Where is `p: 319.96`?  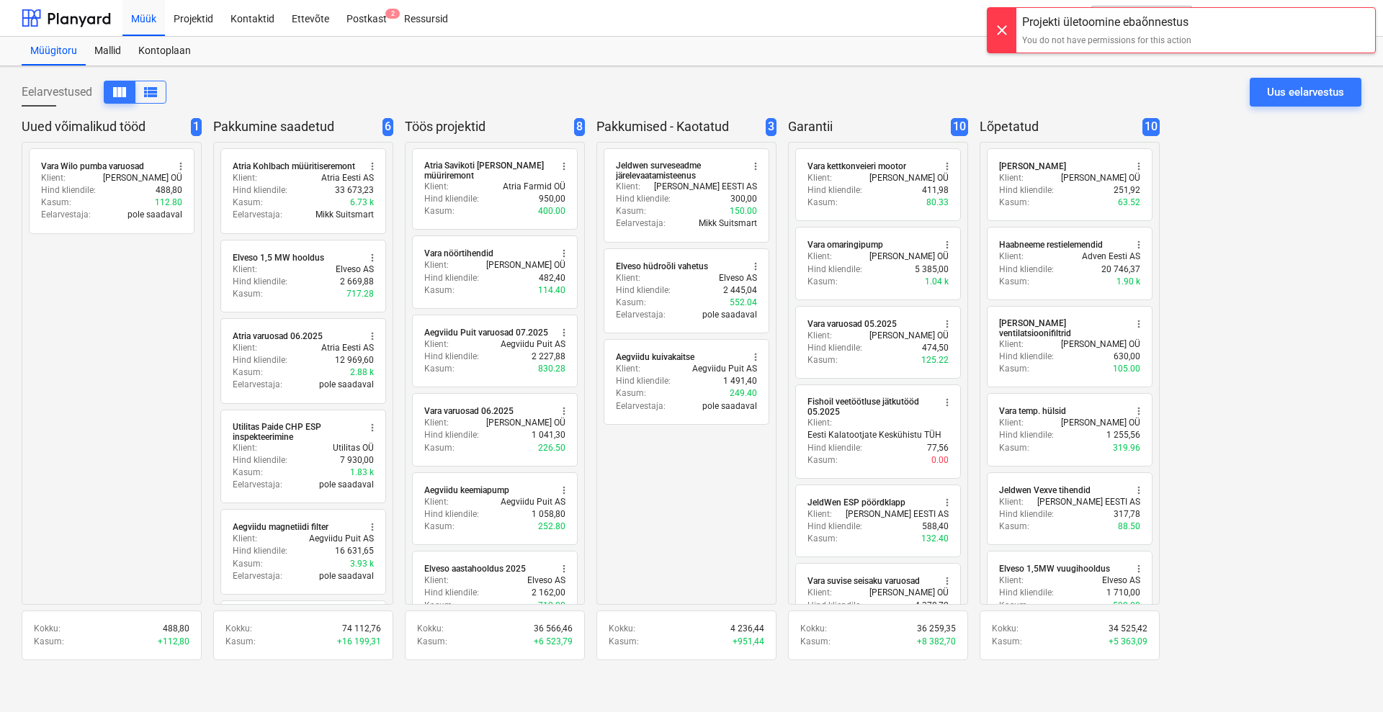 p: 319.96 is located at coordinates (1126, 448).